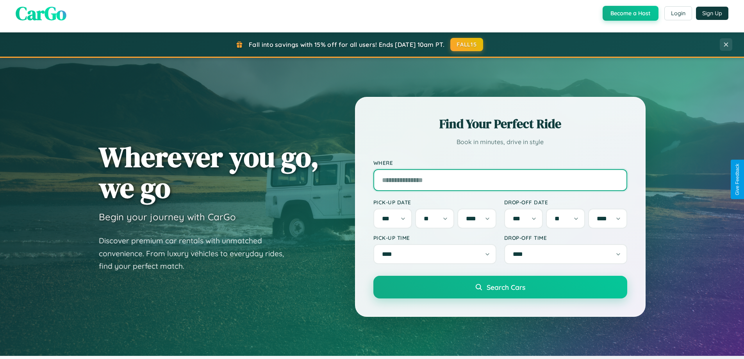  Describe the element at coordinates (435, 237) in the screenshot. I see `label: Pick-up Time` at that location.